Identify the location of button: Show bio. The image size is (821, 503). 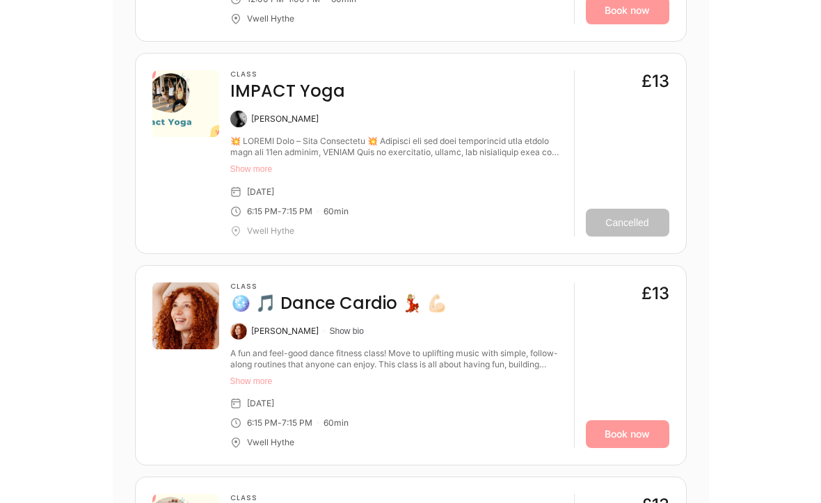
(346, 332).